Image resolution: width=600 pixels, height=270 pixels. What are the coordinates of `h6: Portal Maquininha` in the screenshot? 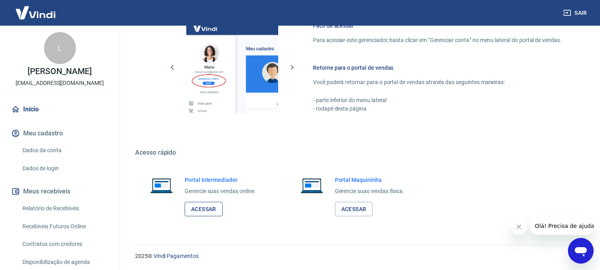 It's located at (370, 180).